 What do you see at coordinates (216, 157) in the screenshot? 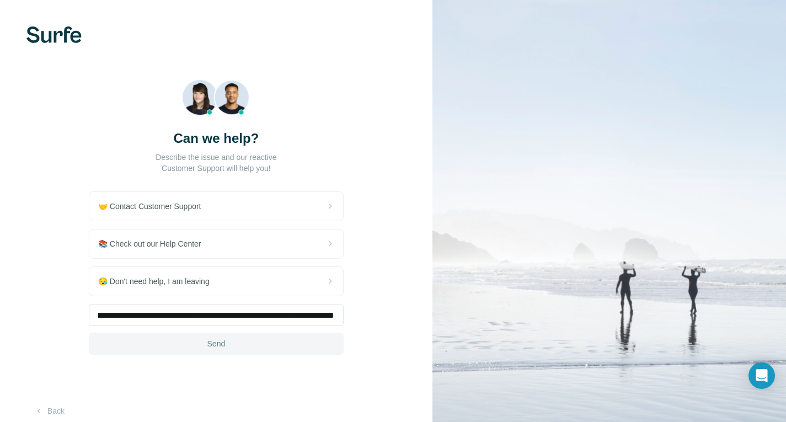
I see `p: Describe the issue and our reactive` at bounding box center [216, 157].